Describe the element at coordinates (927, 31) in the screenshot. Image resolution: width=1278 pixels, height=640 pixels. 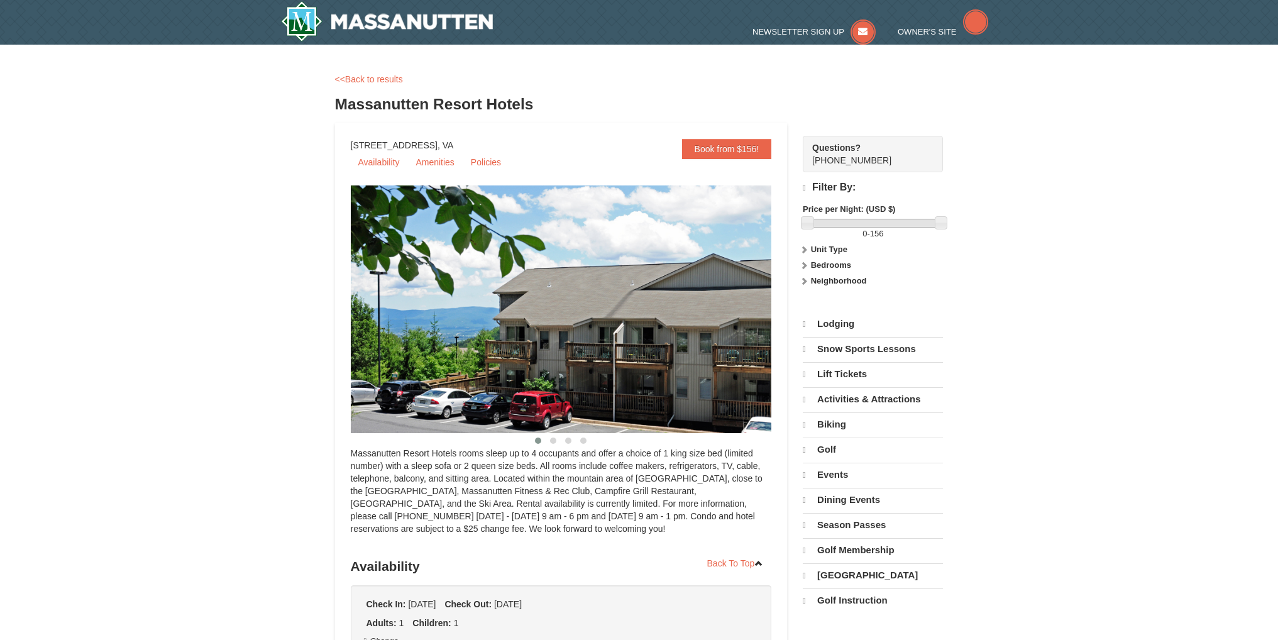
I see `span: Owner's Site` at that location.